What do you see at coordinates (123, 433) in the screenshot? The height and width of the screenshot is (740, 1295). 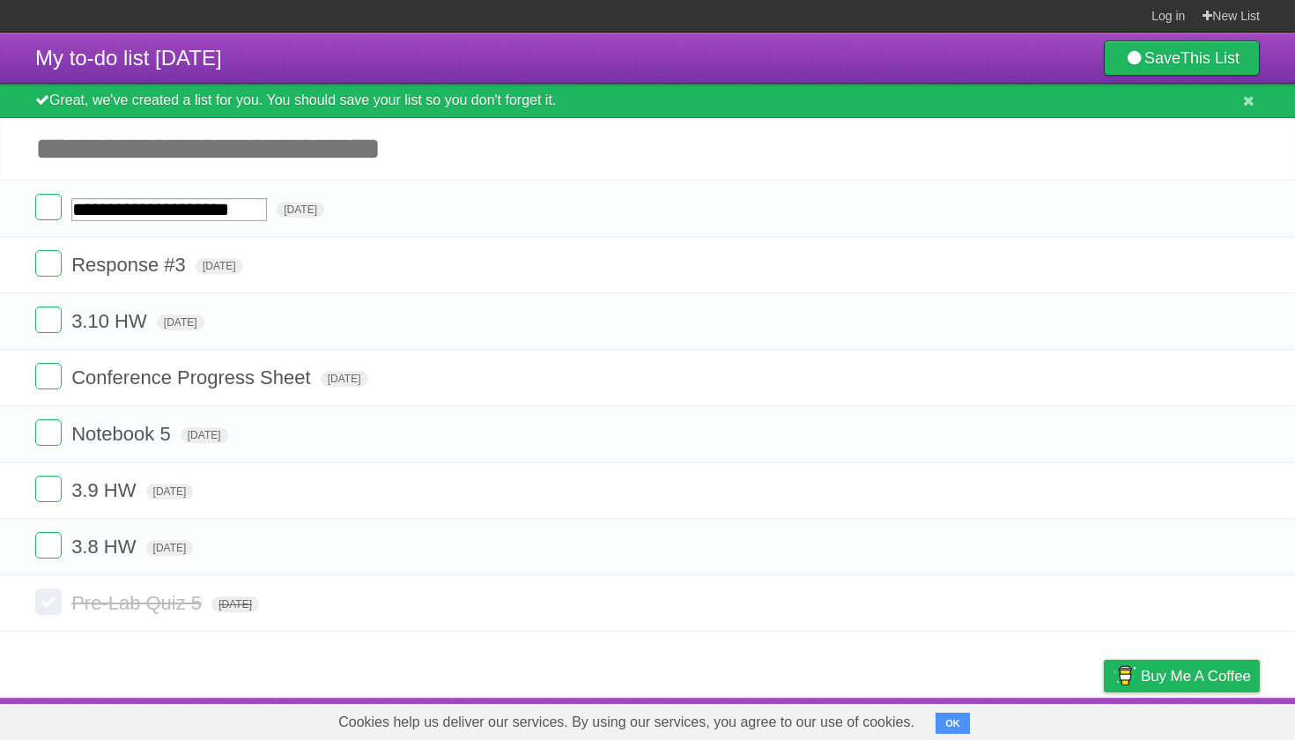 I see `span: Notebook 5` at bounding box center [123, 433].